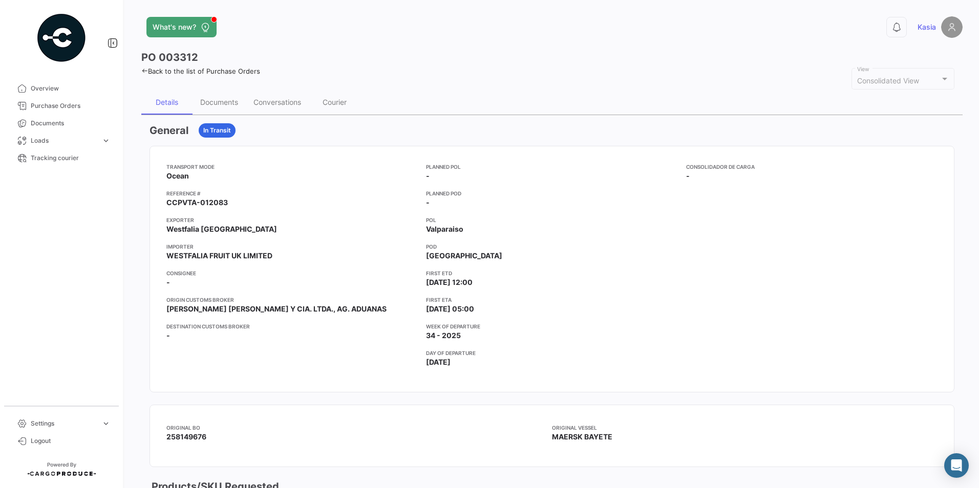  I want to click on app-card-info-title: Reference #, so click(292, 193).